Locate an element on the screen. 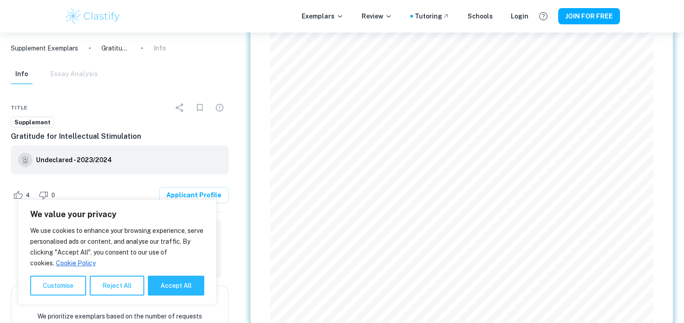  h6: Gratitude for Intellectual Stimulation is located at coordinates (119, 137).